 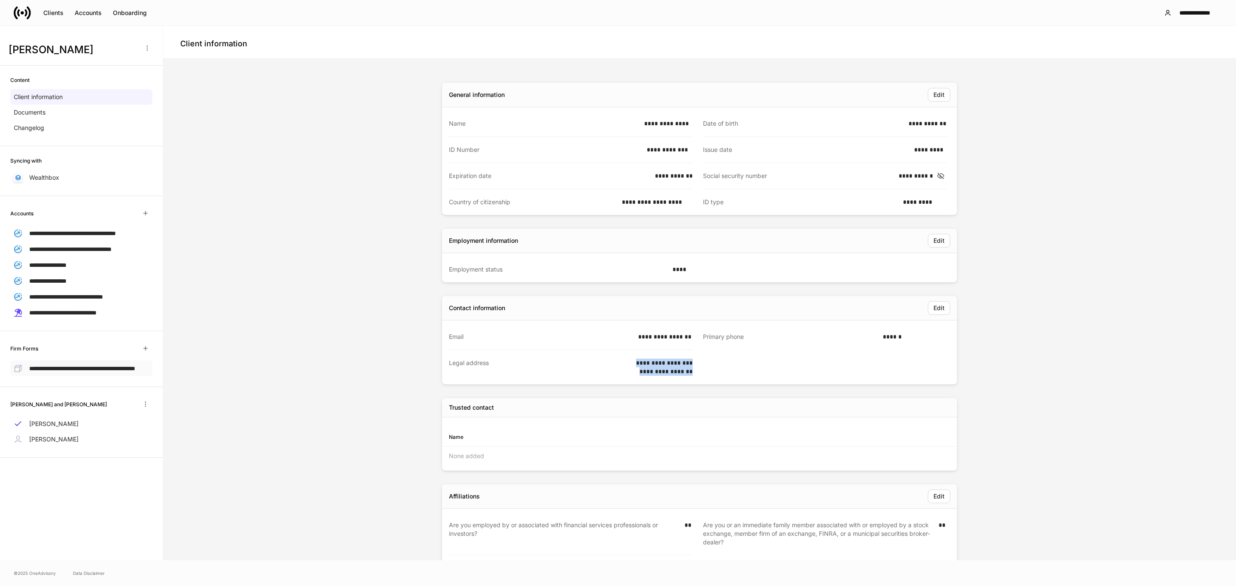 What do you see at coordinates (130, 13) in the screenshot?
I see `div: Onboarding` at bounding box center [130, 13].